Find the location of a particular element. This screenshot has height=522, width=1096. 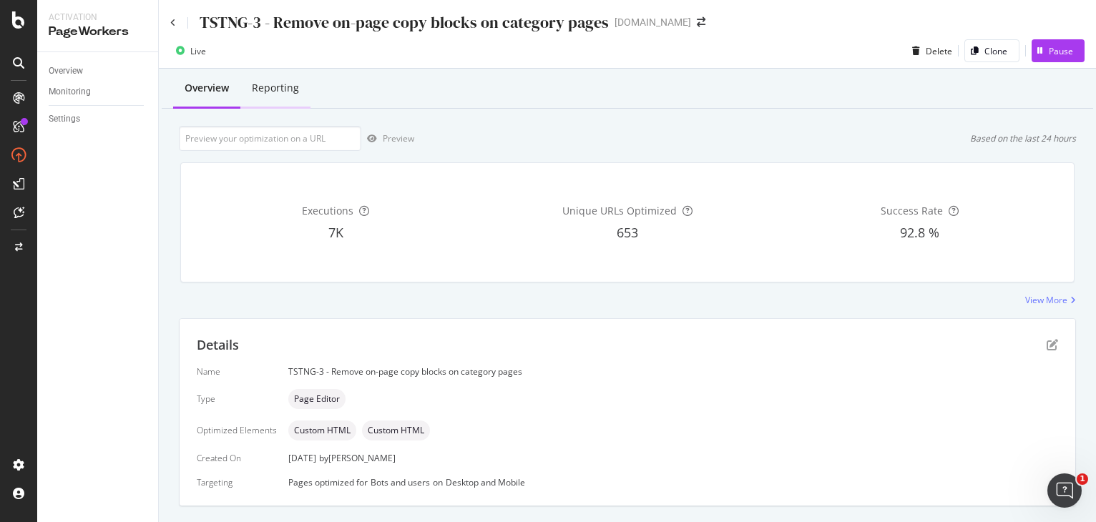

span: Executions is located at coordinates (328, 210).